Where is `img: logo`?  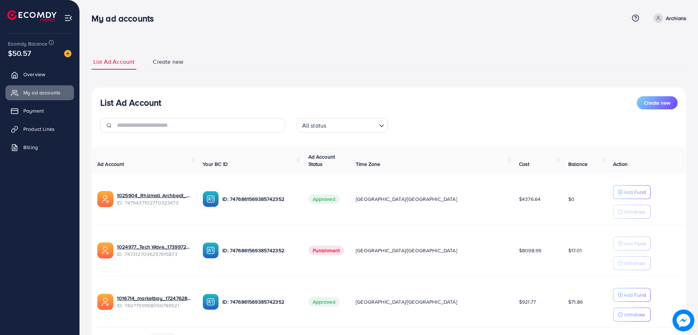
img: logo is located at coordinates (32, 16).